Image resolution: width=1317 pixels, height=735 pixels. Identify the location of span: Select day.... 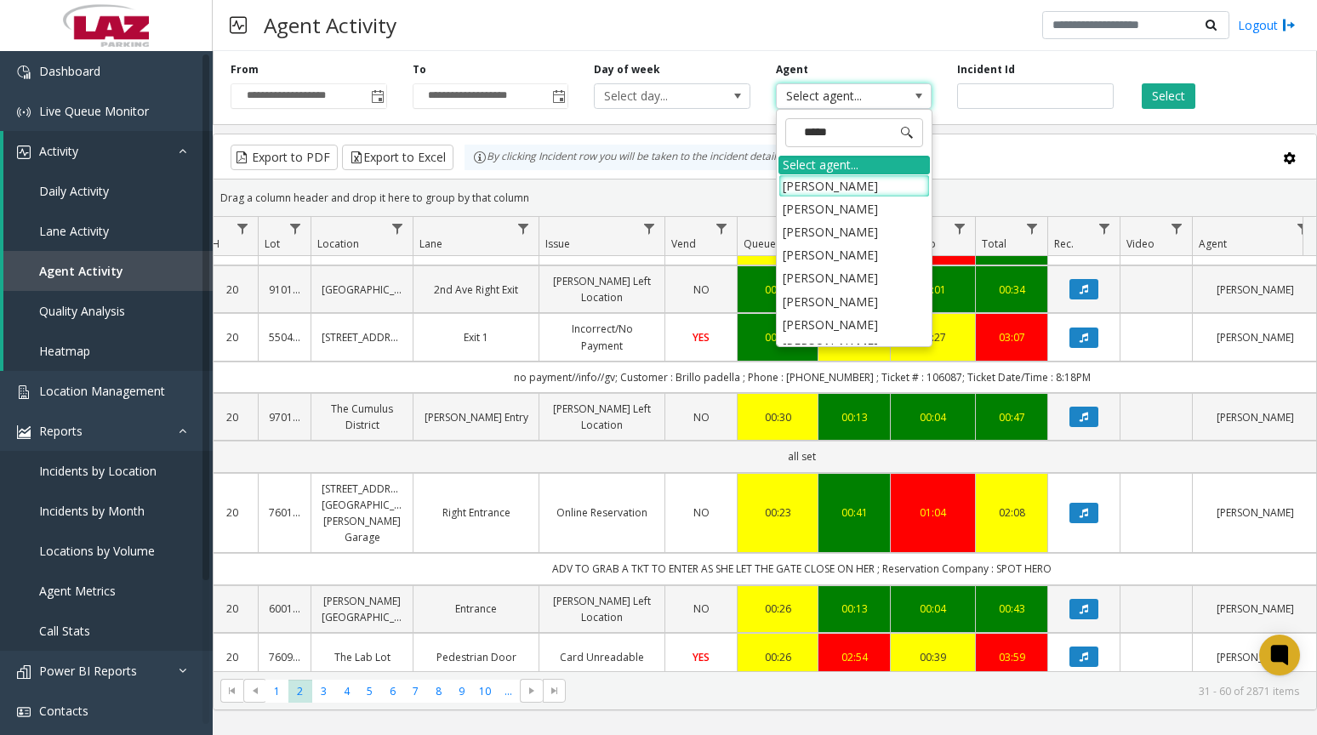
(656, 96).